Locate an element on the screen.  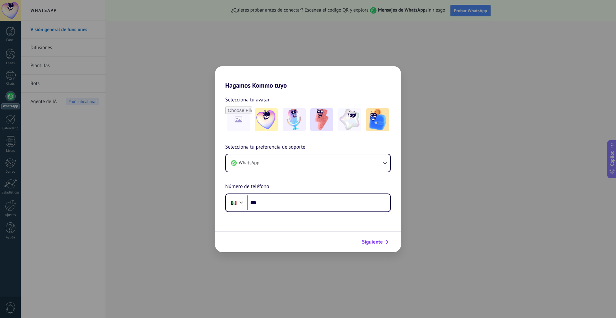
span: WhatsApp is located at coordinates (249, 163).